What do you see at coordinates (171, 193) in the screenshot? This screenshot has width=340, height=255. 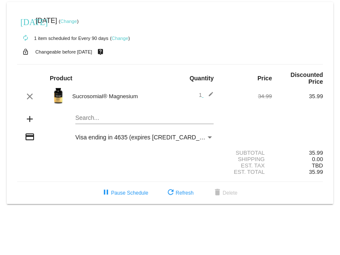 I see `mat-icon: refresh` at bounding box center [171, 193].